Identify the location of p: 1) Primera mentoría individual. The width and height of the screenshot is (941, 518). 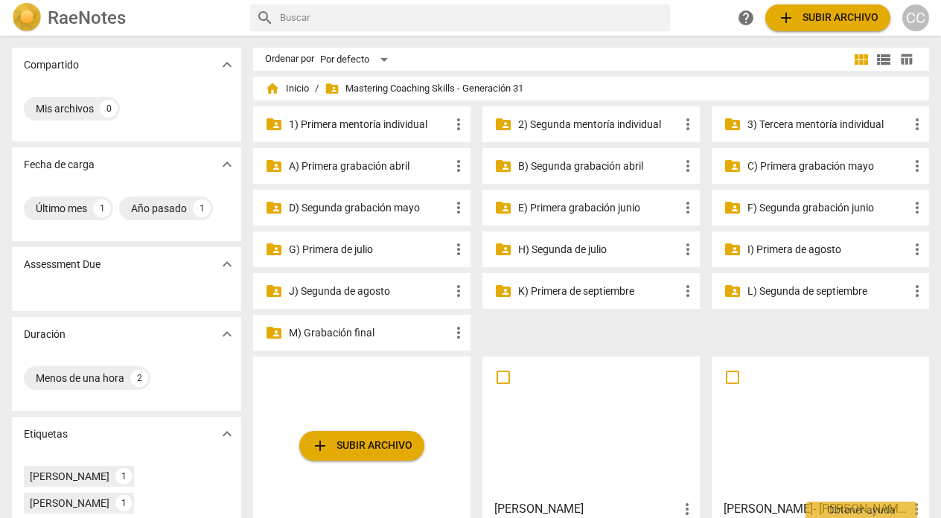
(369, 124).